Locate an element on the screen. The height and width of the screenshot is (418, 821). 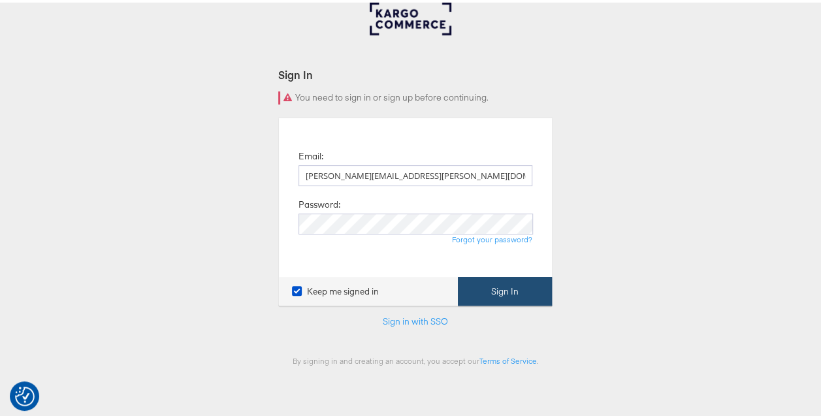
label: Password: is located at coordinates (319, 202).